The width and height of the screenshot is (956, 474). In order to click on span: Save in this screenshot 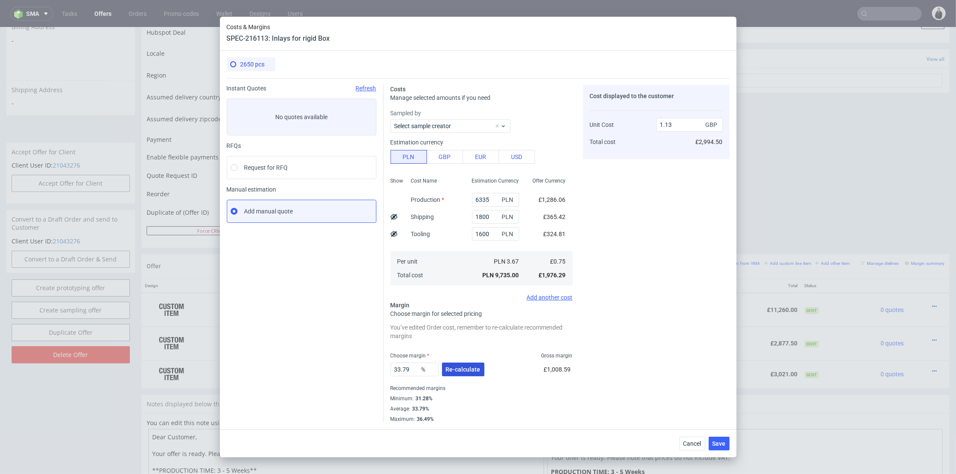, I will do `click(719, 444)`.